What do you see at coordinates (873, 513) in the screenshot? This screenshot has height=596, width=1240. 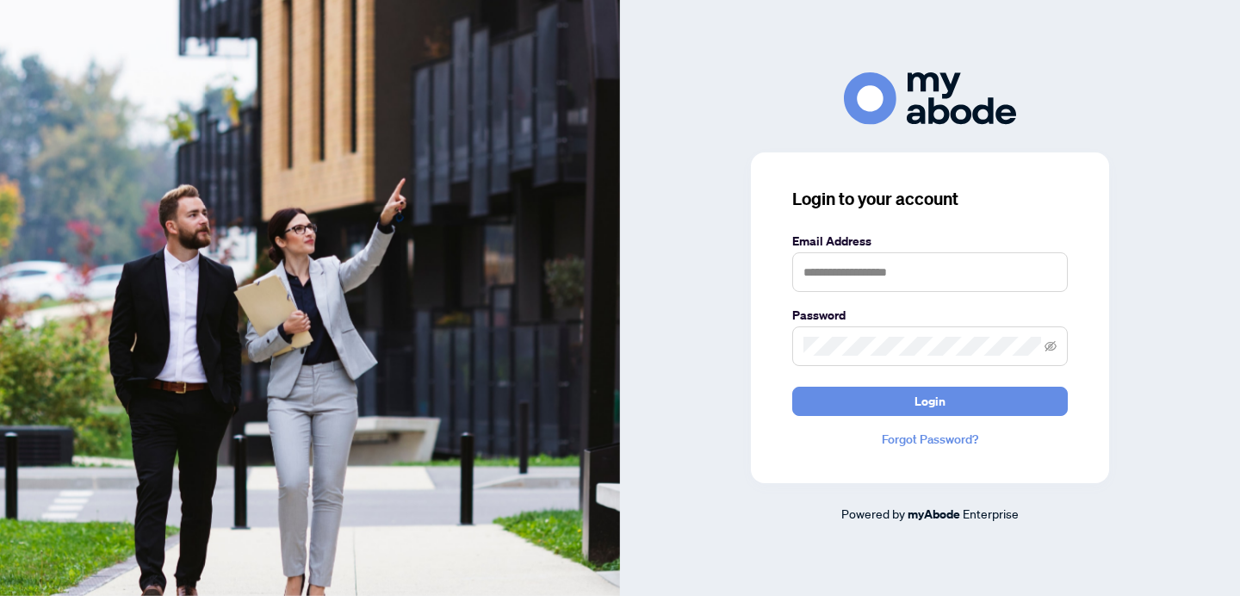 I see `span: Powered by` at bounding box center [873, 513].